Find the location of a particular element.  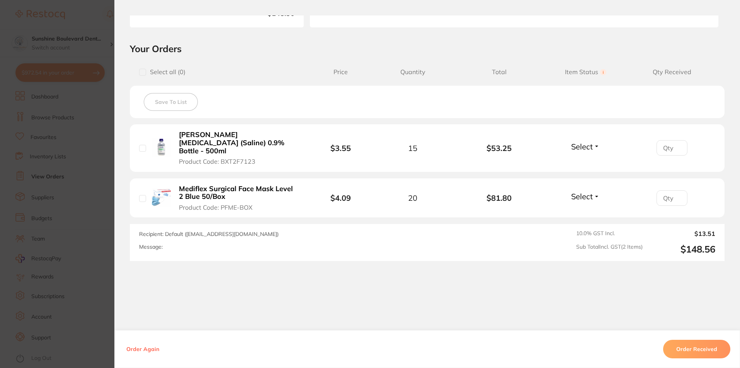

b: $3.55 is located at coordinates (341, 148).